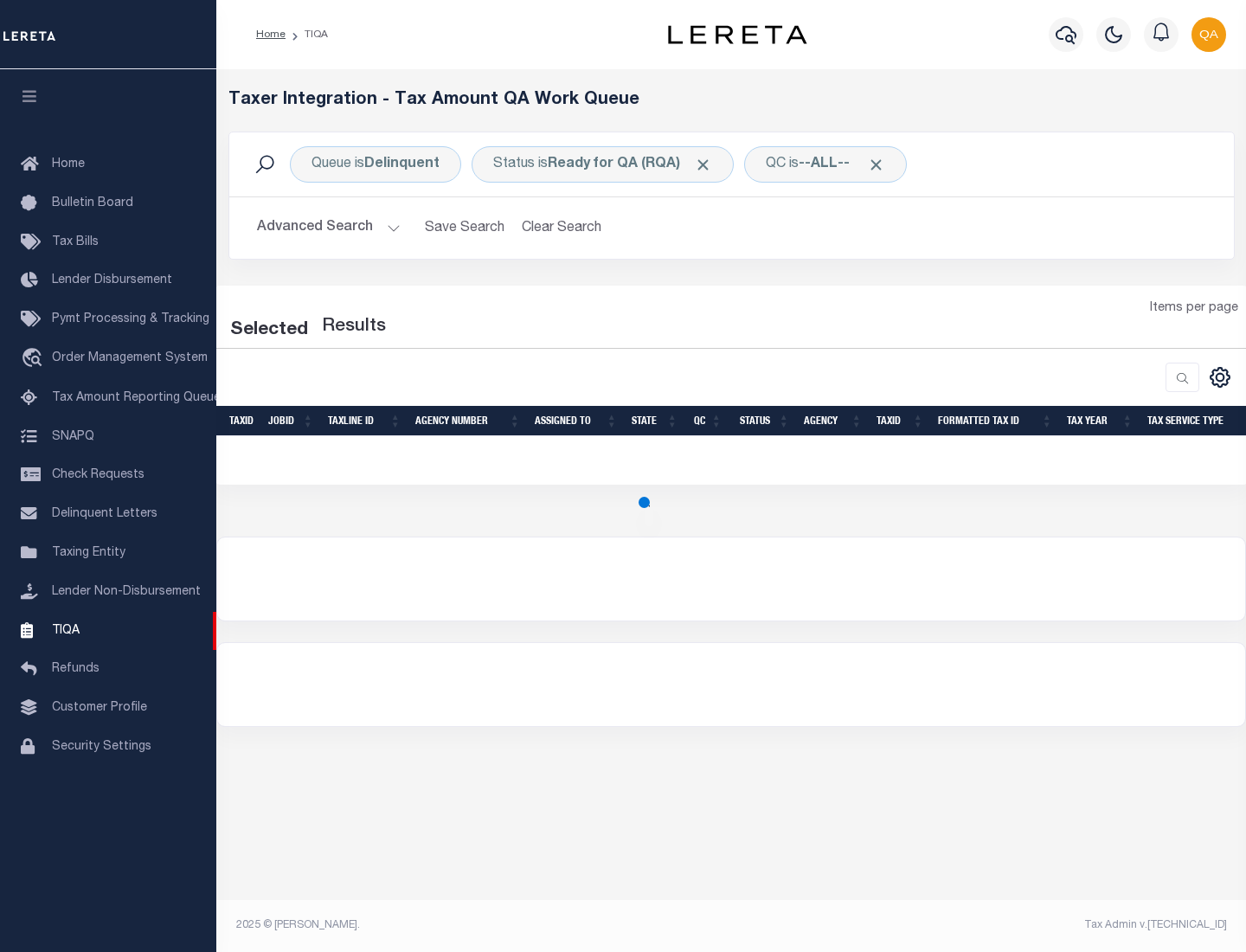  I want to click on a: Home, so click(271, 35).